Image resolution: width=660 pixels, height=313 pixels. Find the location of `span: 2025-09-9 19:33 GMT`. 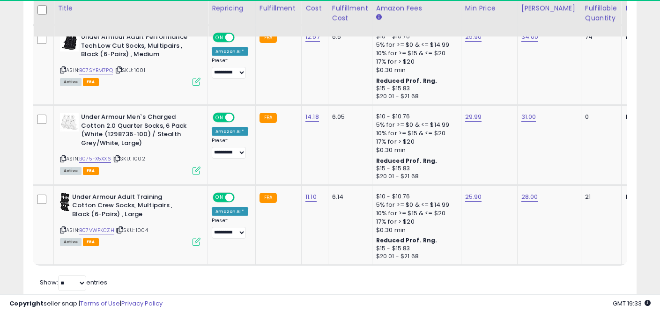

span: 2025-09-9 19:33 GMT is located at coordinates (632, 304).